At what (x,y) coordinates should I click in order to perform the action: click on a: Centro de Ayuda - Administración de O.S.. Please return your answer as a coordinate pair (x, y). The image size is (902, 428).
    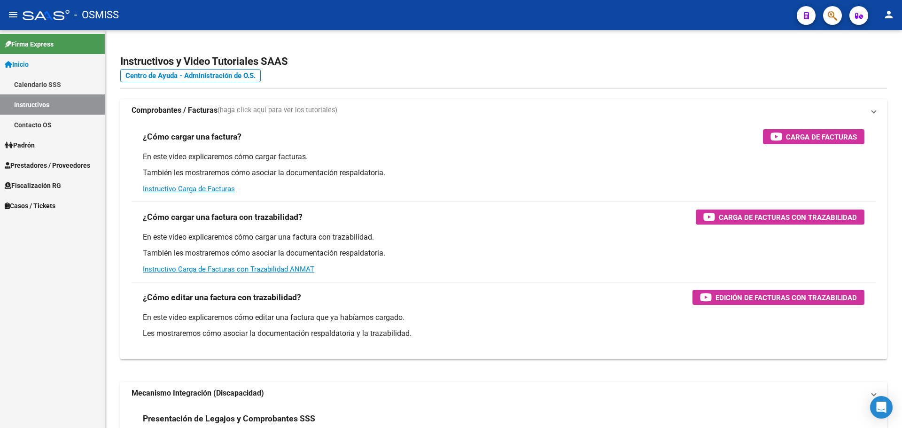
    Looking at the image, I should click on (190, 76).